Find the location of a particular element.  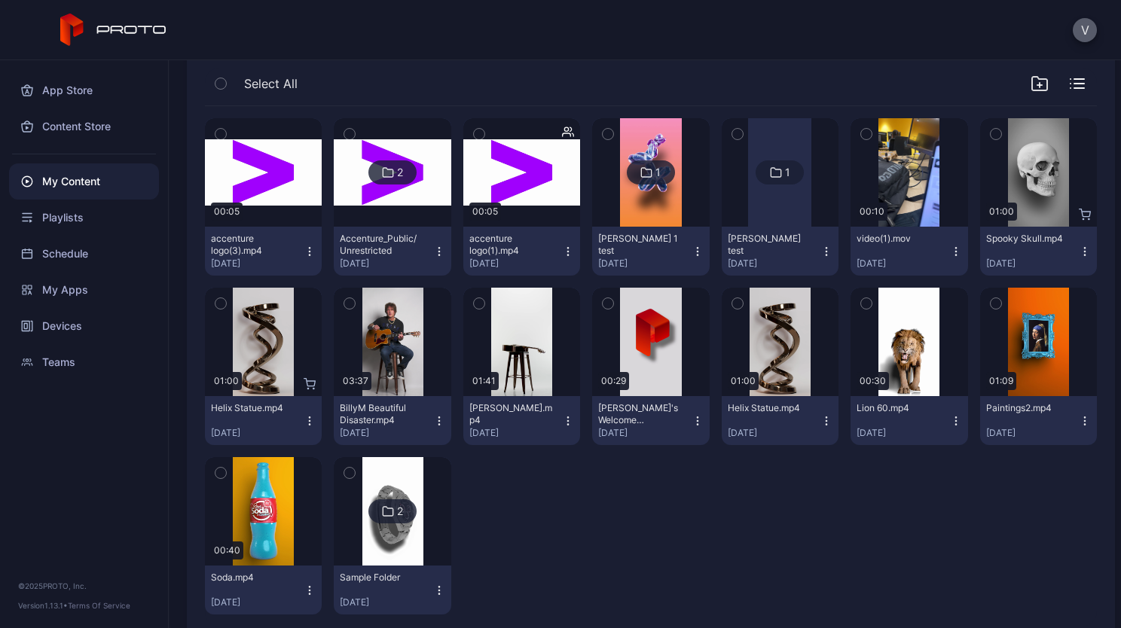

div: accenture logo(3).mp4 is located at coordinates (252, 245).